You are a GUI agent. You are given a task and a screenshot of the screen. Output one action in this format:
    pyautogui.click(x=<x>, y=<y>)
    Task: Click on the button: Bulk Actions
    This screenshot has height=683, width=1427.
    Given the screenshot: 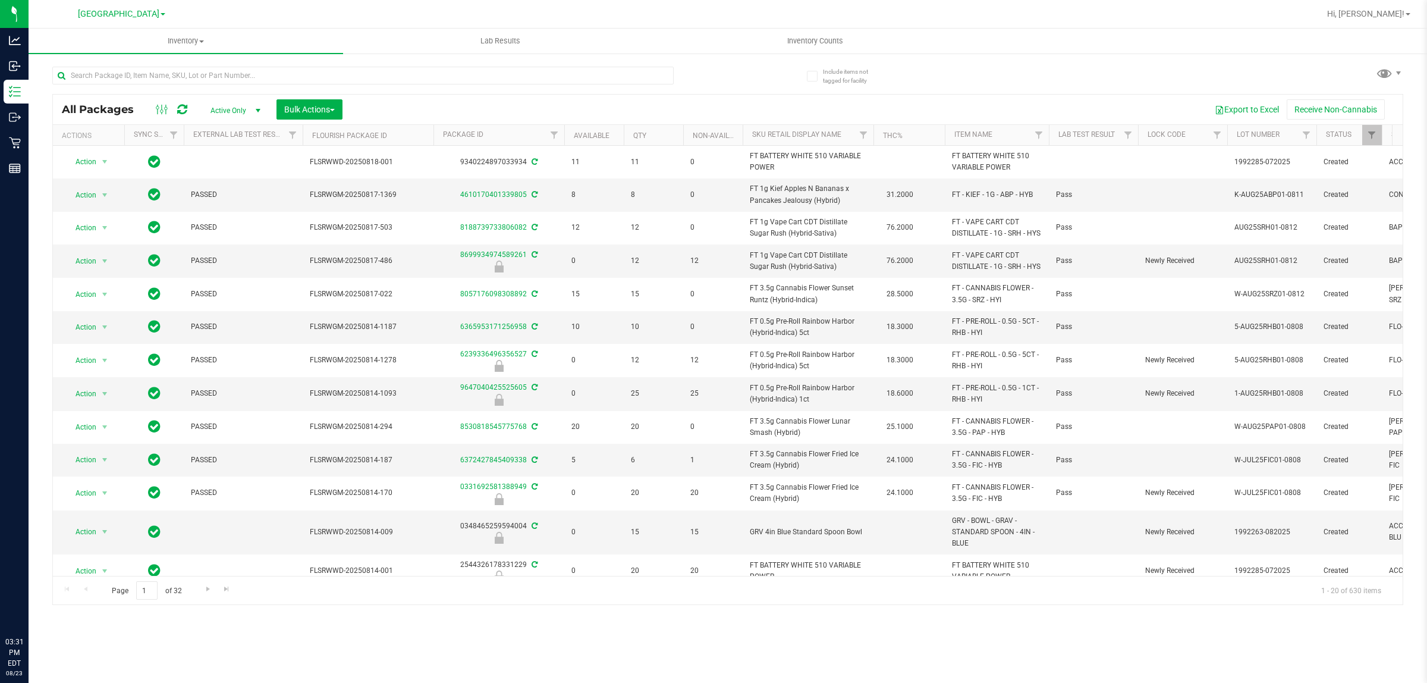 What is the action you would take?
    pyautogui.click(x=309, y=109)
    